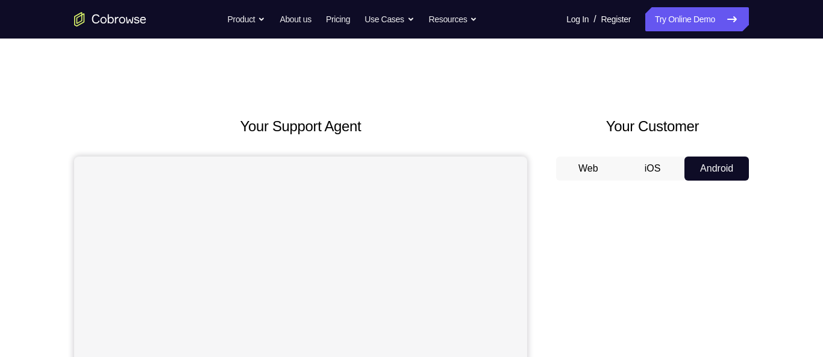 Image resolution: width=823 pixels, height=357 pixels. I want to click on a: Pricing, so click(338, 19).